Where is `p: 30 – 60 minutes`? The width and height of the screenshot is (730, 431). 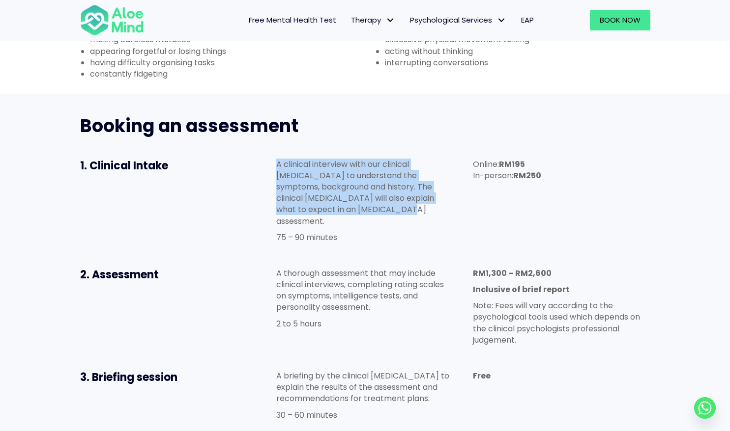
p: 30 – 60 minutes is located at coordinates (365, 415).